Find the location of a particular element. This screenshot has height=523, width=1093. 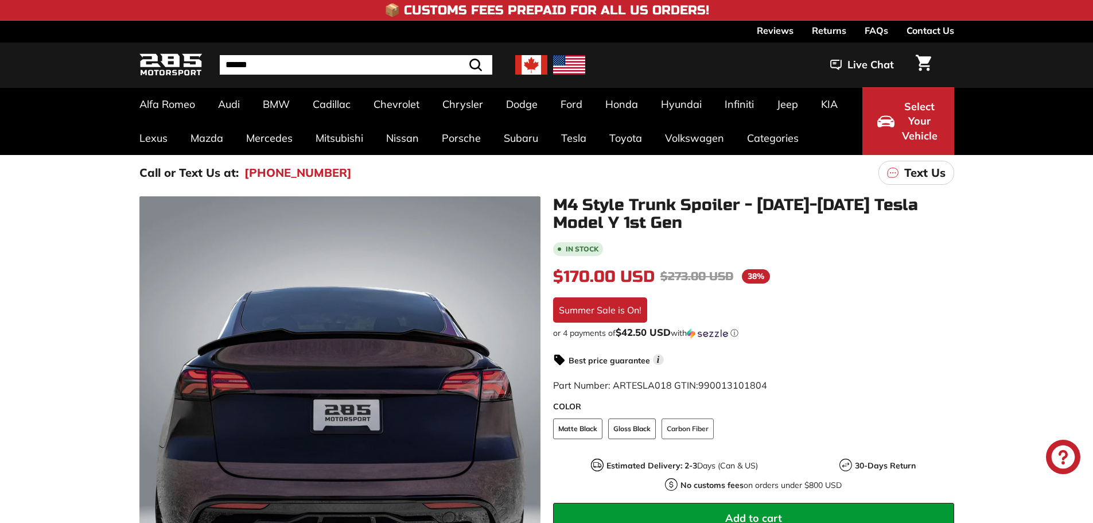

span: Select Your Vehicle is located at coordinates (920, 121).